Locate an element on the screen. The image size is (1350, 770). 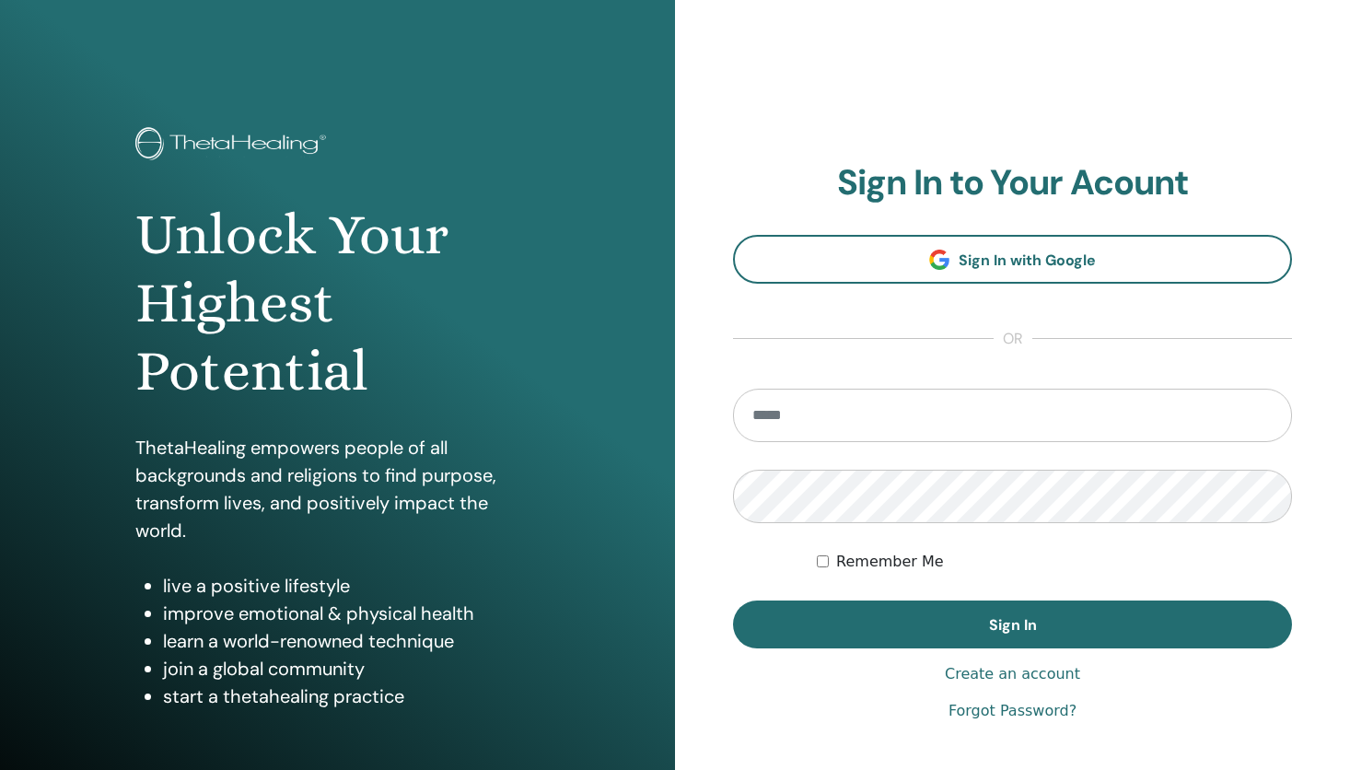
button: Sign In is located at coordinates (1012, 624).